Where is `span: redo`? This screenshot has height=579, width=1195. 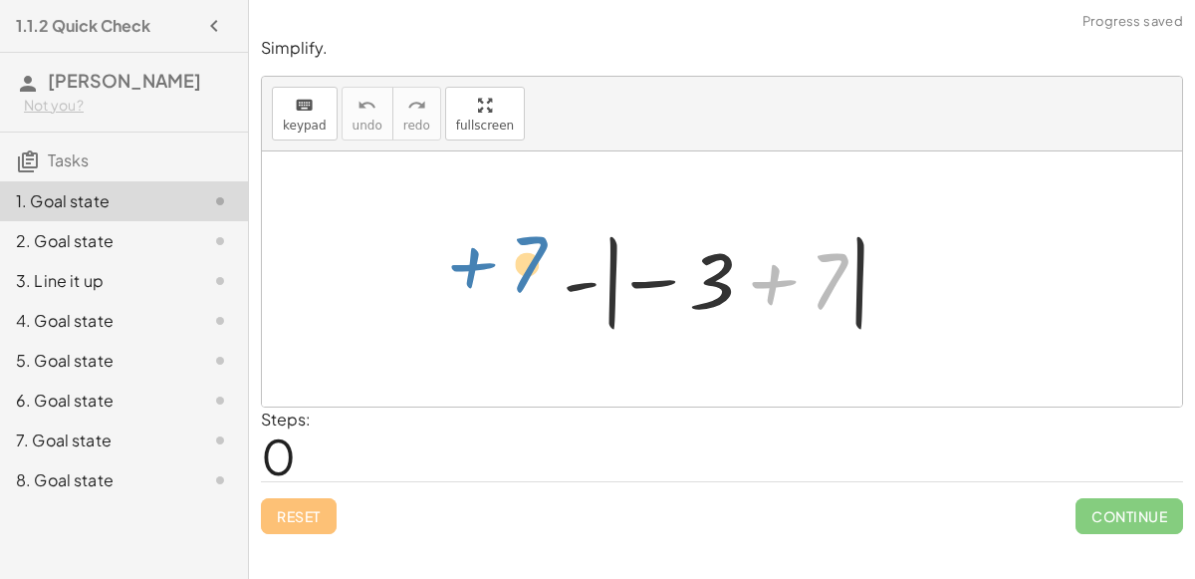
span: redo is located at coordinates (416, 125).